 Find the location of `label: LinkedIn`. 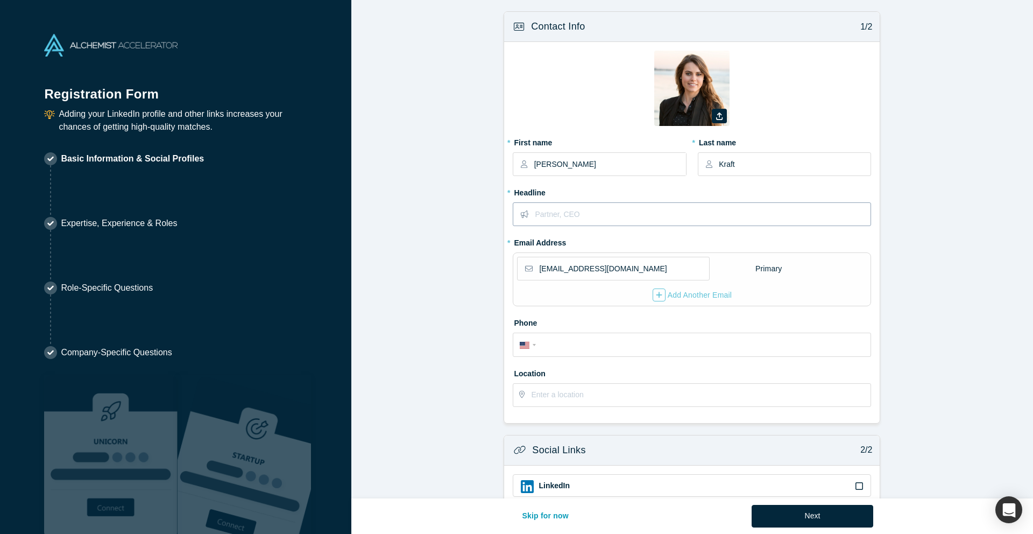

label: LinkedIn is located at coordinates (554, 485).